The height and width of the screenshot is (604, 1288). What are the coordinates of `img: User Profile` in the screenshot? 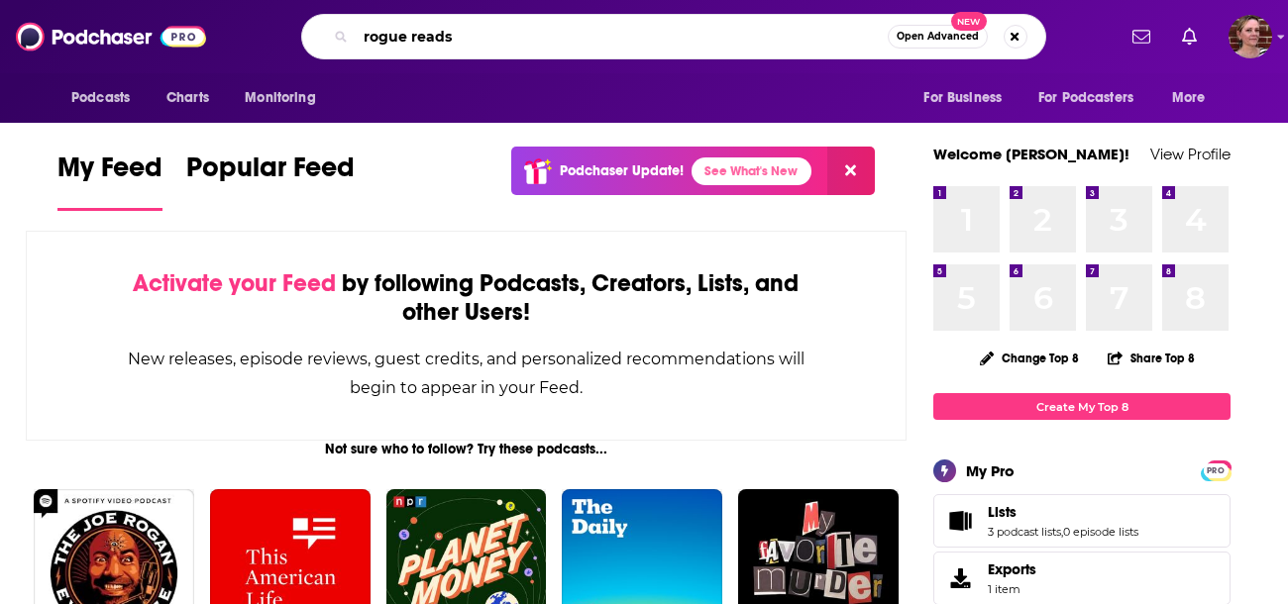 It's located at (1250, 37).